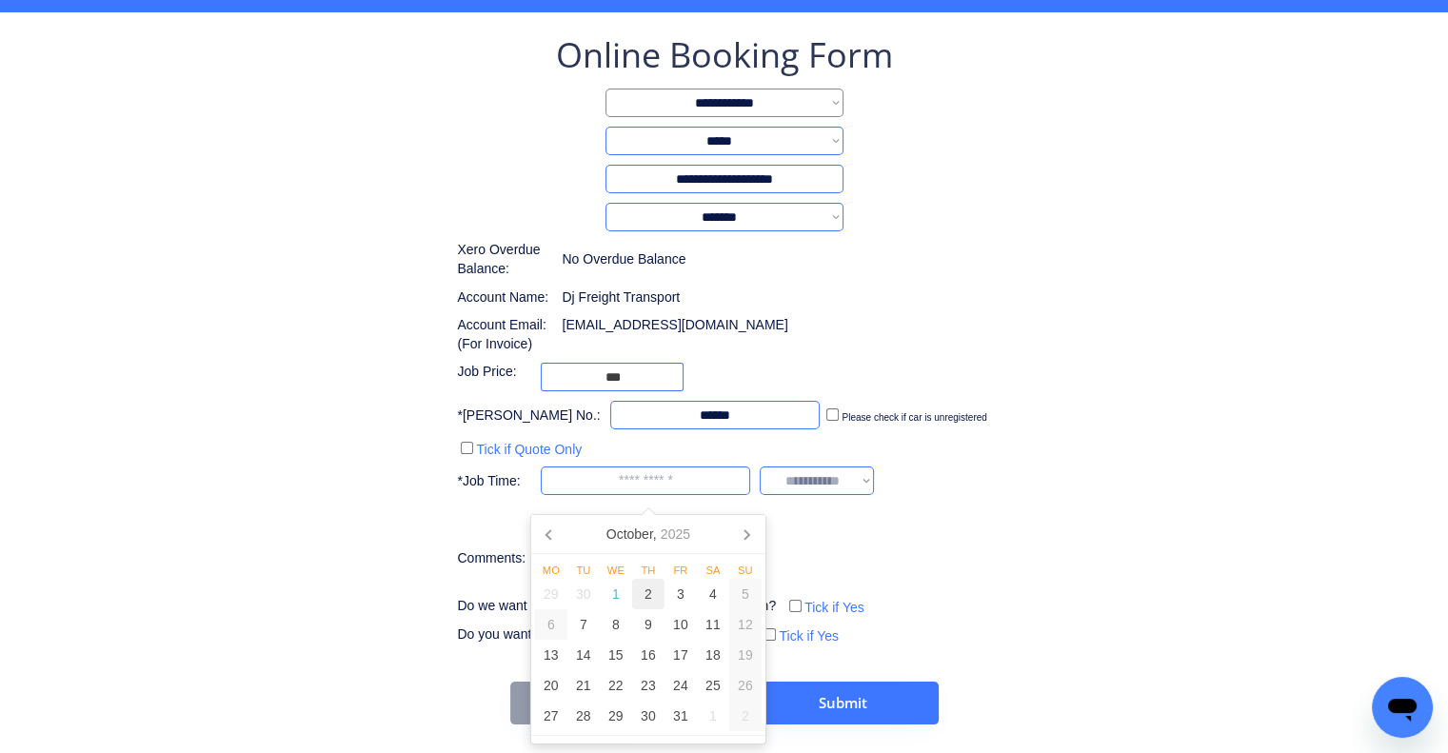 Image resolution: width=1448 pixels, height=753 pixels. Describe the element at coordinates (681, 624) in the screenshot. I see `div: 10` at that location.